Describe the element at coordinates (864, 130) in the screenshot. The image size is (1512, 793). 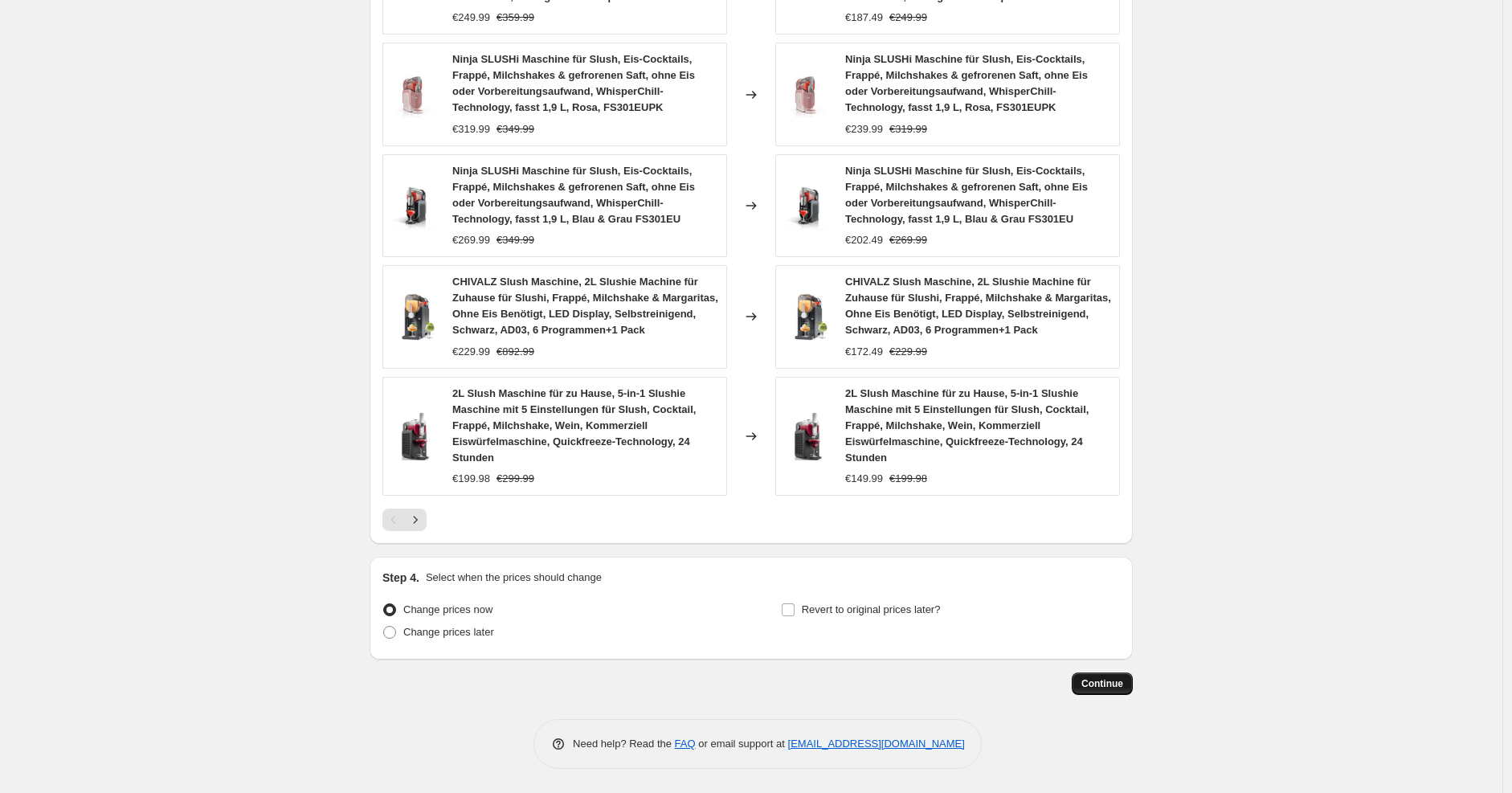
I see `div: €239.99` at that location.